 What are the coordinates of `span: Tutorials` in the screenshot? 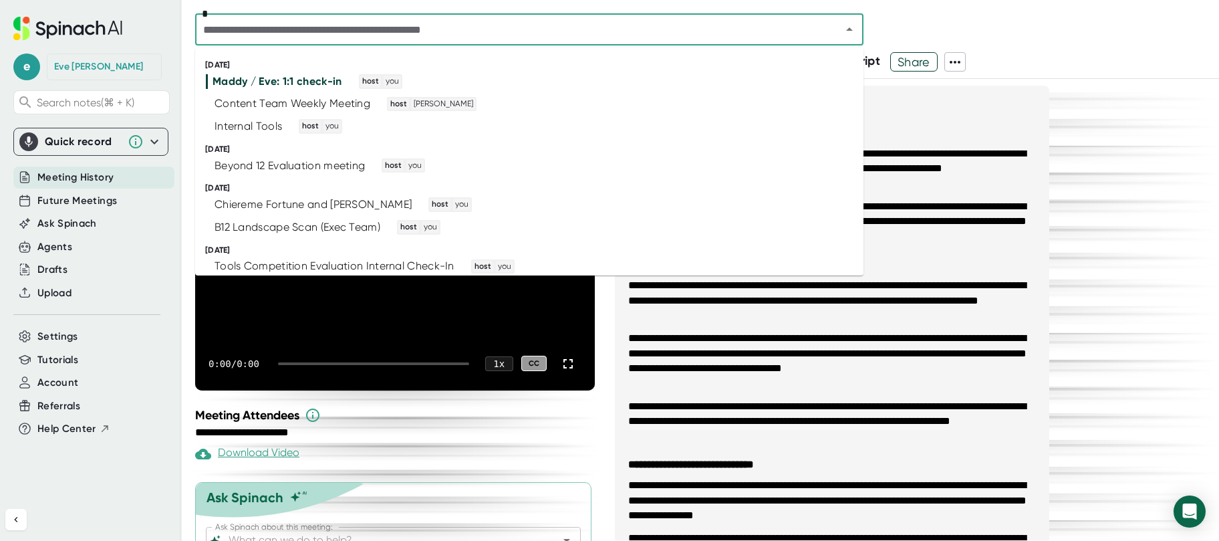 It's located at (57, 360).